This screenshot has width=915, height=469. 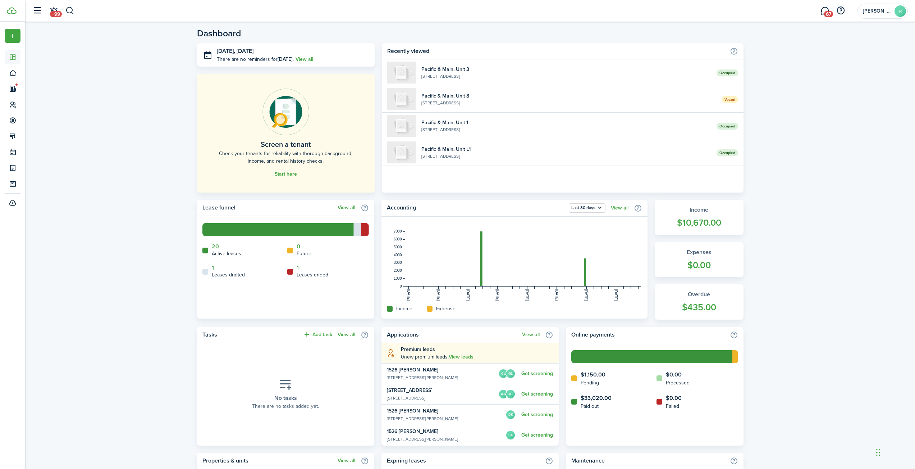 I want to click on explanation-description: 0 new premium leads ., so click(x=477, y=356).